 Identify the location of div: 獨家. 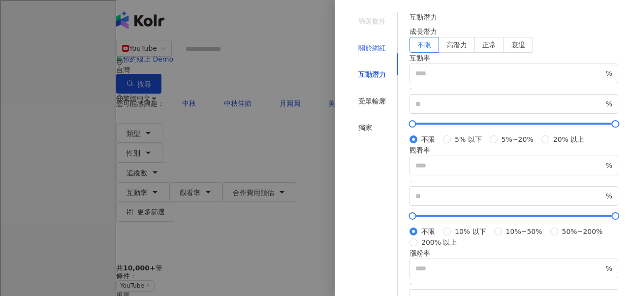
(365, 127).